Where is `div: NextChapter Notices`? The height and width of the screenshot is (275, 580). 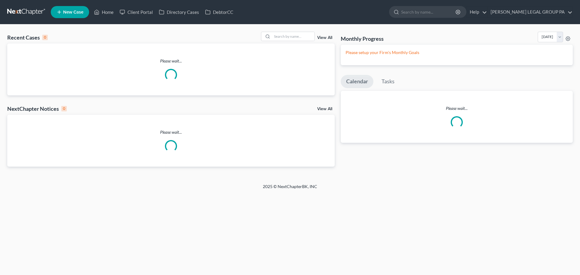
div: NextChapter Notices is located at coordinates (37, 109).